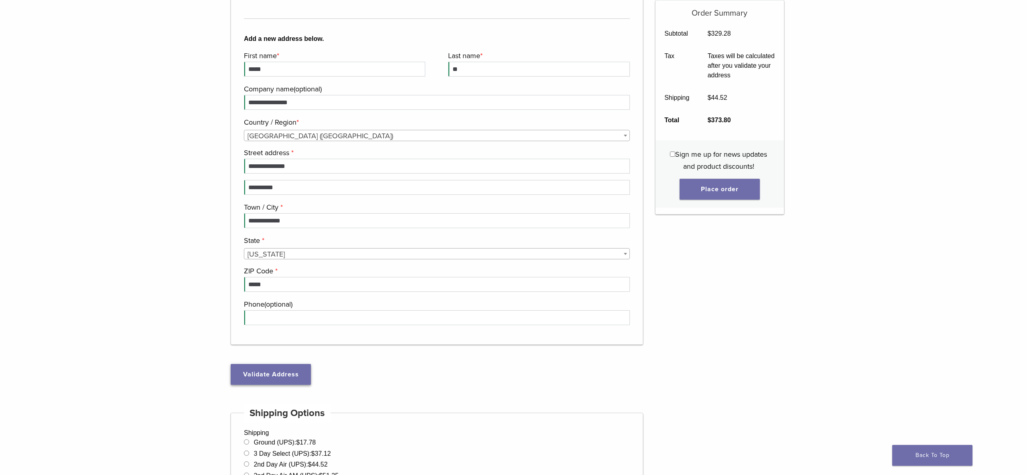 This screenshot has width=1027, height=475. I want to click on input: Sign me up for news updates and product discounts!, so click(672, 154).